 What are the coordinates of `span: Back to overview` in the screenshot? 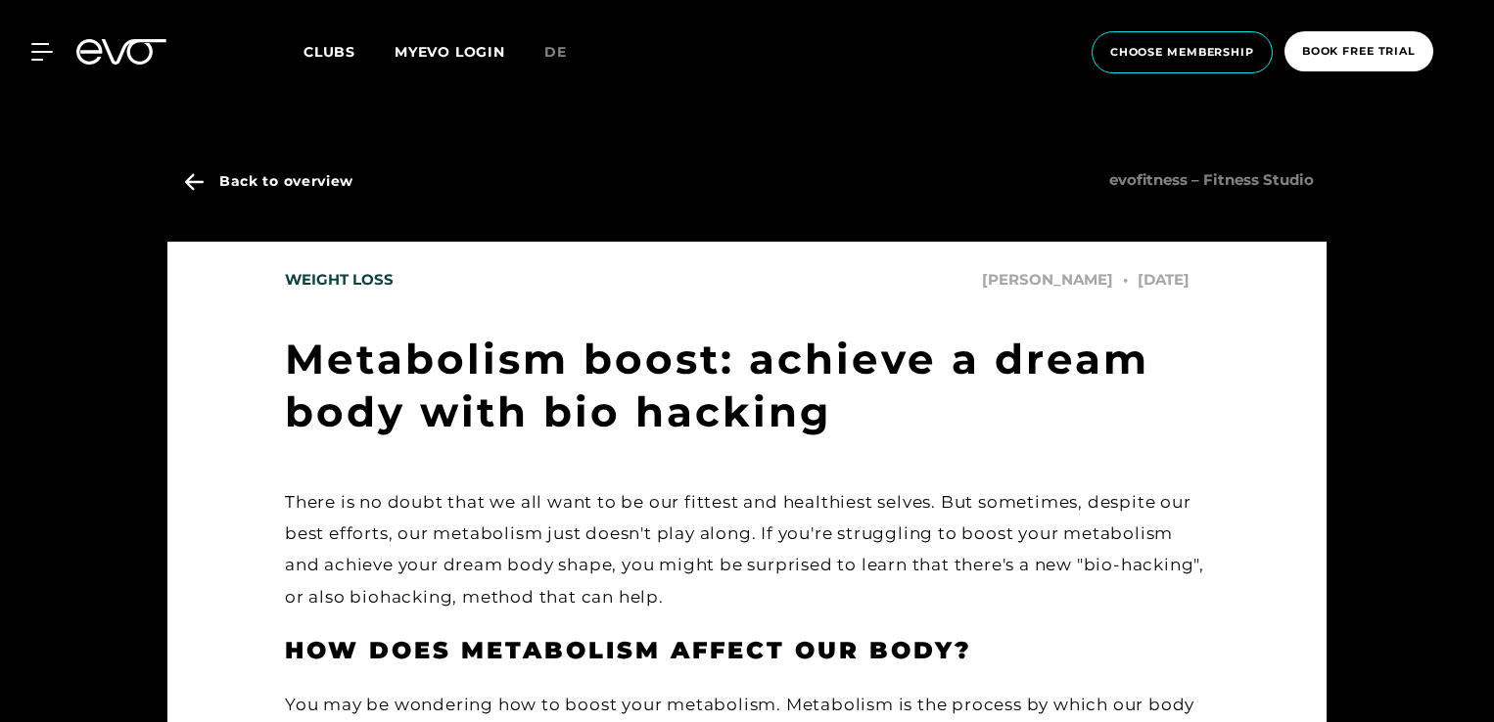 It's located at (286, 181).